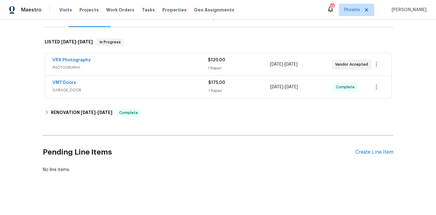  What do you see at coordinates (89, 10) in the screenshot?
I see `span: Projects` at bounding box center [89, 10].